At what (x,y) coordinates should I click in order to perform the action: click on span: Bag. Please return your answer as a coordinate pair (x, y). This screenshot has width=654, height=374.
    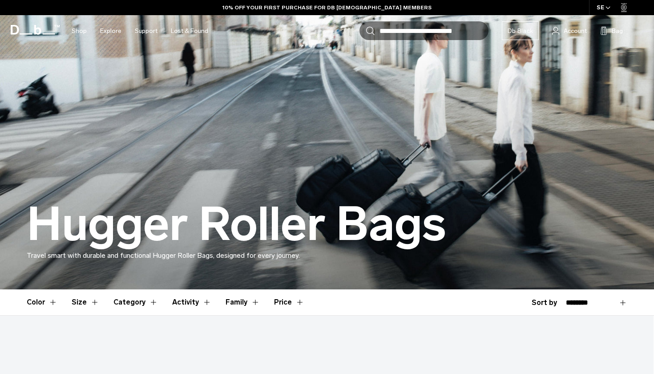
    Looking at the image, I should click on (617, 31).